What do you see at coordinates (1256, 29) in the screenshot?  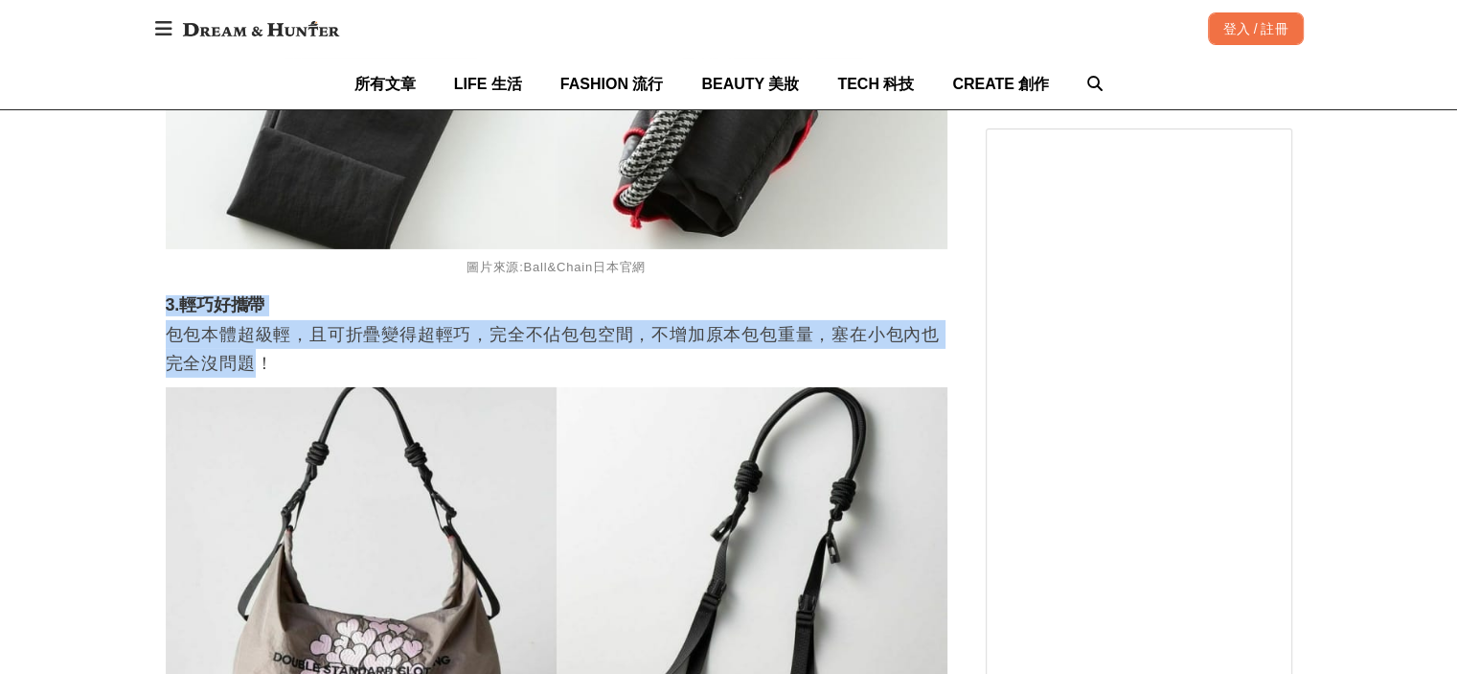 I see `div: 登入 / 註冊` at bounding box center [1256, 29].